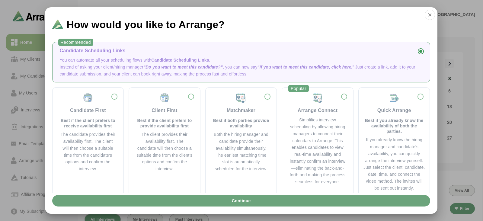 The width and height of the screenshot is (483, 221). Describe the element at coordinates (241, 111) in the screenshot. I see `div: Matchmaker` at that location.